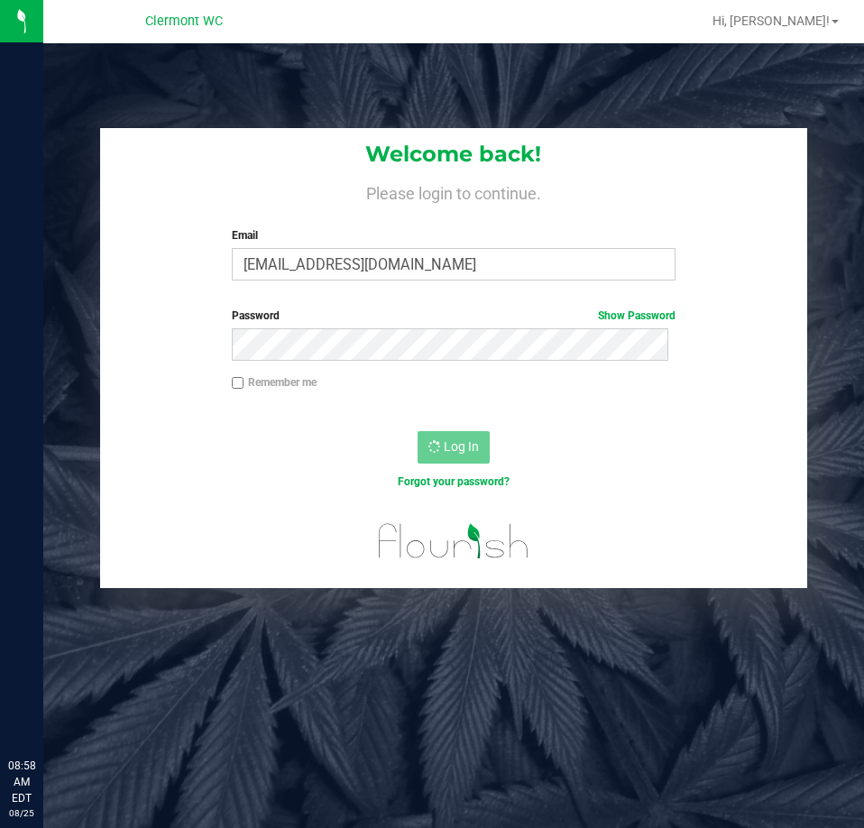  I want to click on h1: Welcome back!, so click(453, 154).